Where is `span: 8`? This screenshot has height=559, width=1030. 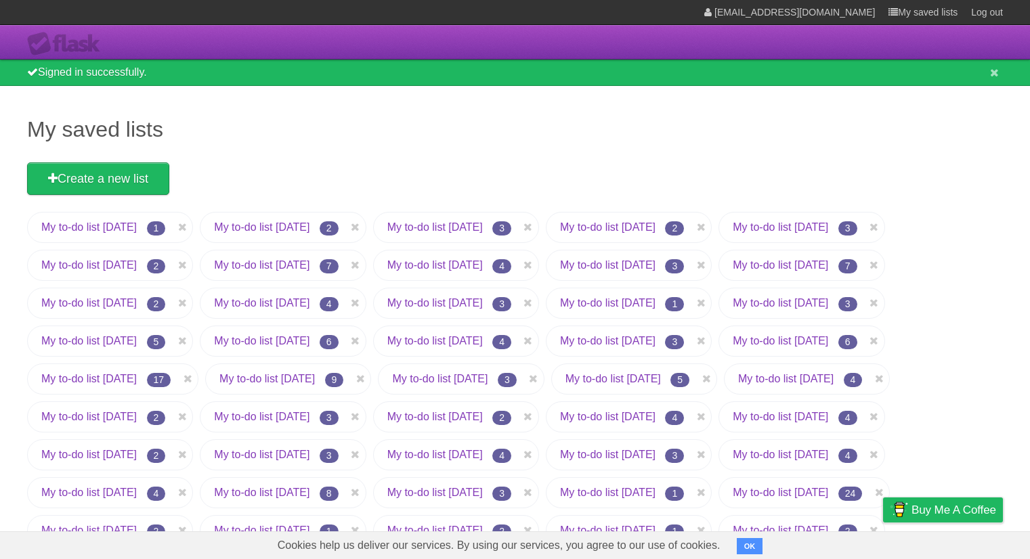 span: 8 is located at coordinates (329, 494).